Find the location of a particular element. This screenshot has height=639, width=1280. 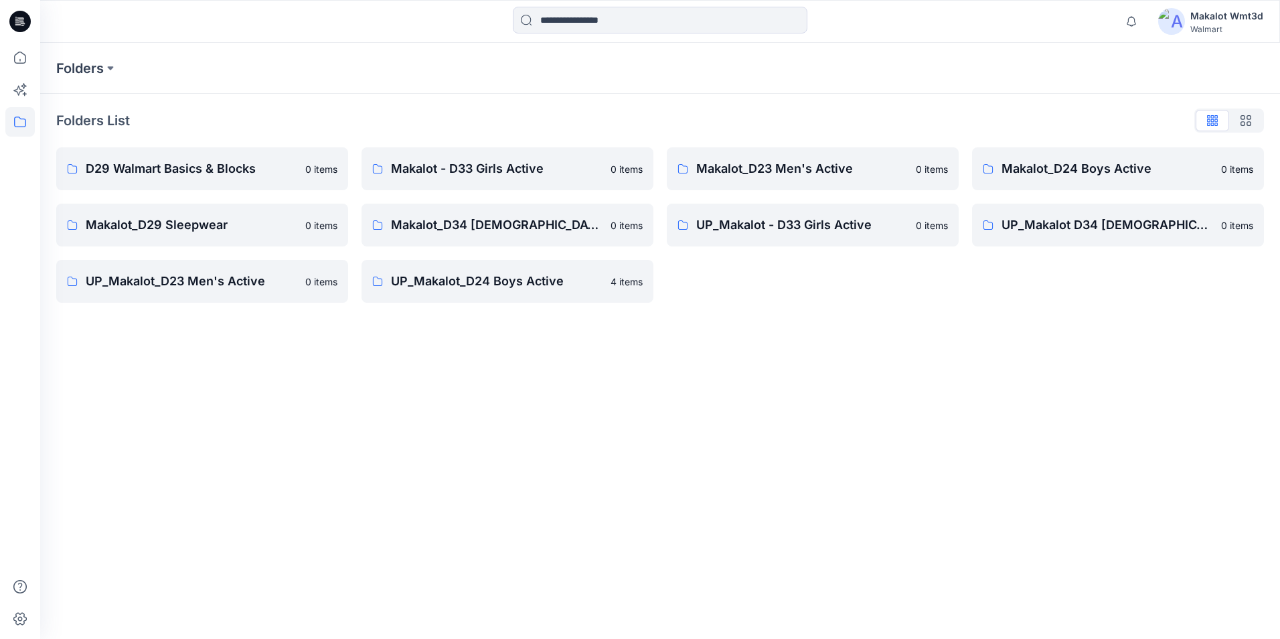

img: avatar is located at coordinates (1171, 21).